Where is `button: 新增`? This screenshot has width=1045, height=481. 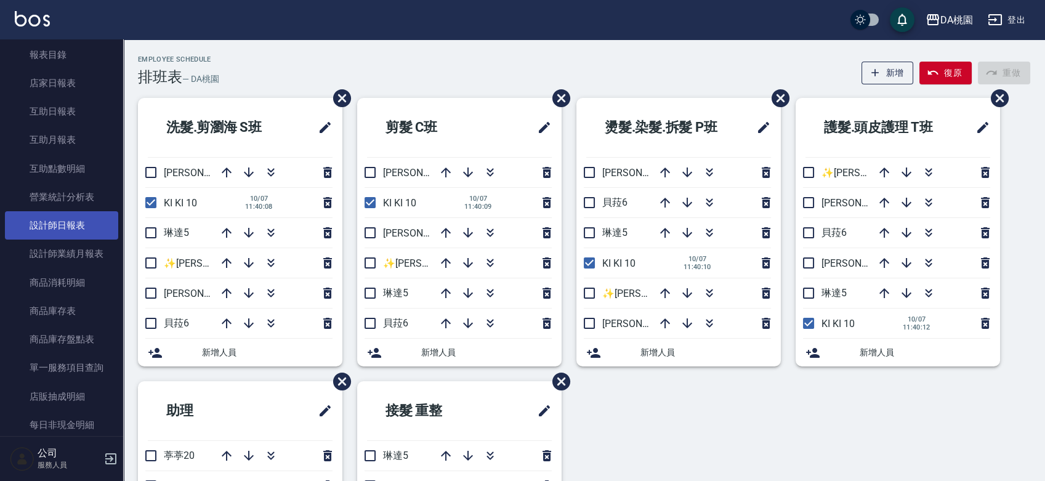 button: 新增 is located at coordinates (887, 73).